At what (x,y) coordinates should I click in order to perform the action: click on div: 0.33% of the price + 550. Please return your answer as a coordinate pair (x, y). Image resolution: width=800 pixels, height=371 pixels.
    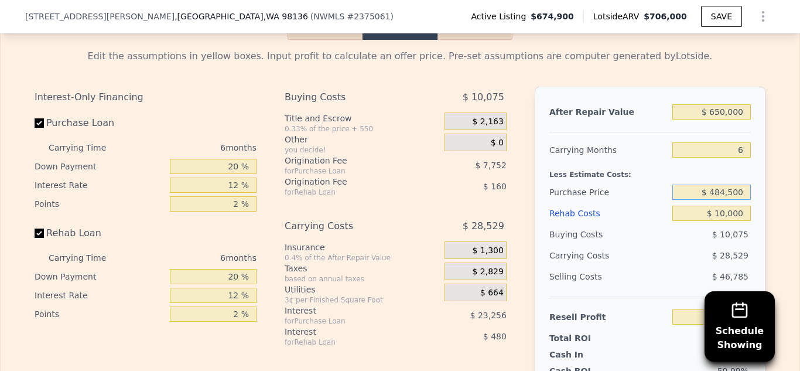
    Looking at the image, I should click on (362, 129).